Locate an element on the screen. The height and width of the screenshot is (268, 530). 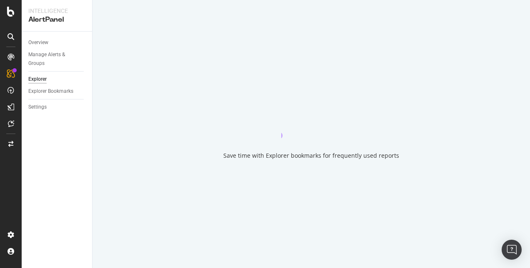
a: Explorer is located at coordinates (57, 79).